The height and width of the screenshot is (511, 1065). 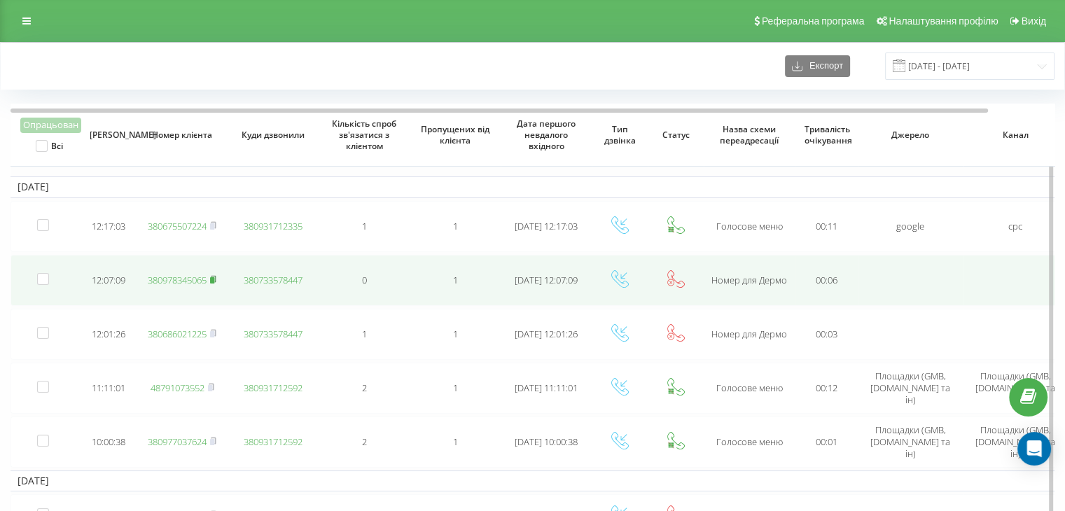 What do you see at coordinates (943, 21) in the screenshot?
I see `span: Налаштування профілю` at bounding box center [943, 21].